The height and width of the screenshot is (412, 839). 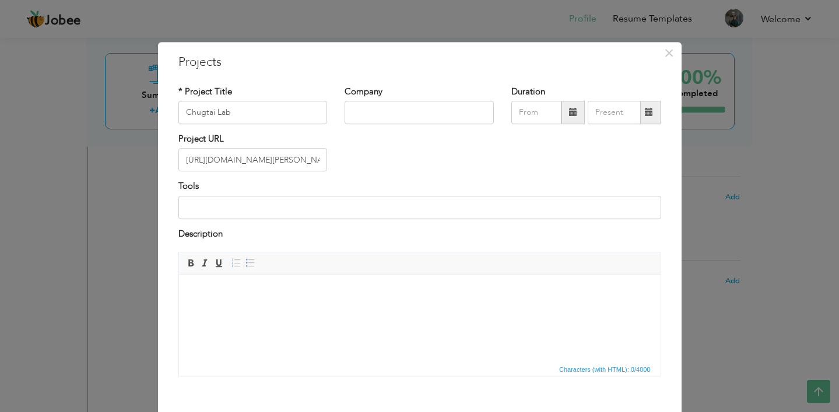 What do you see at coordinates (605, 370) in the screenshot?
I see `div: Statistics` at bounding box center [605, 370].